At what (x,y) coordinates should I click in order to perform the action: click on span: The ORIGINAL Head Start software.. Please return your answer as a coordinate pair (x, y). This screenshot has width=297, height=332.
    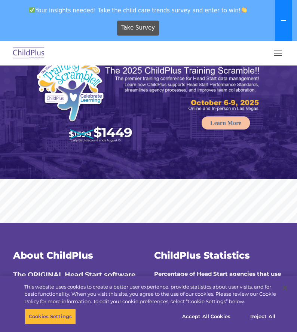
    Looking at the image, I should click on (75, 274).